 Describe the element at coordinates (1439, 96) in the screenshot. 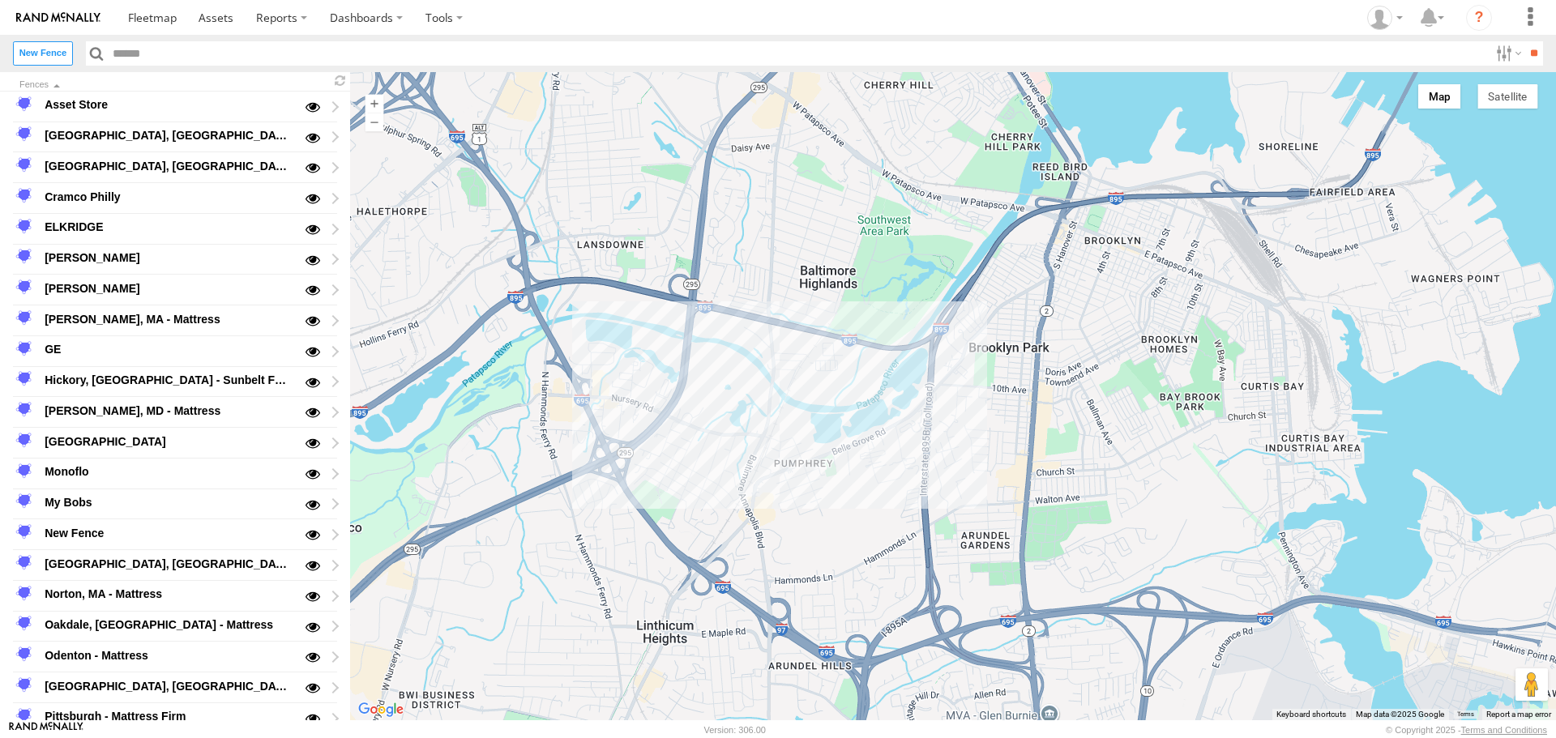

I see `button: Show street map` at that location.